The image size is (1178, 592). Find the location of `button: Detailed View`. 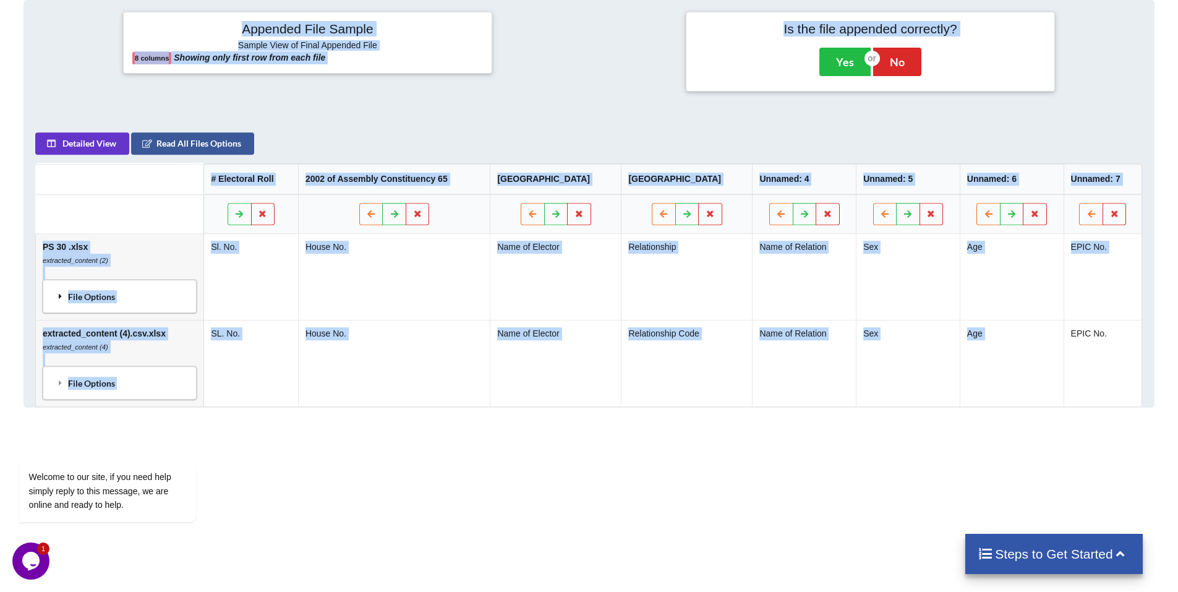

button: Detailed View is located at coordinates (82, 144).